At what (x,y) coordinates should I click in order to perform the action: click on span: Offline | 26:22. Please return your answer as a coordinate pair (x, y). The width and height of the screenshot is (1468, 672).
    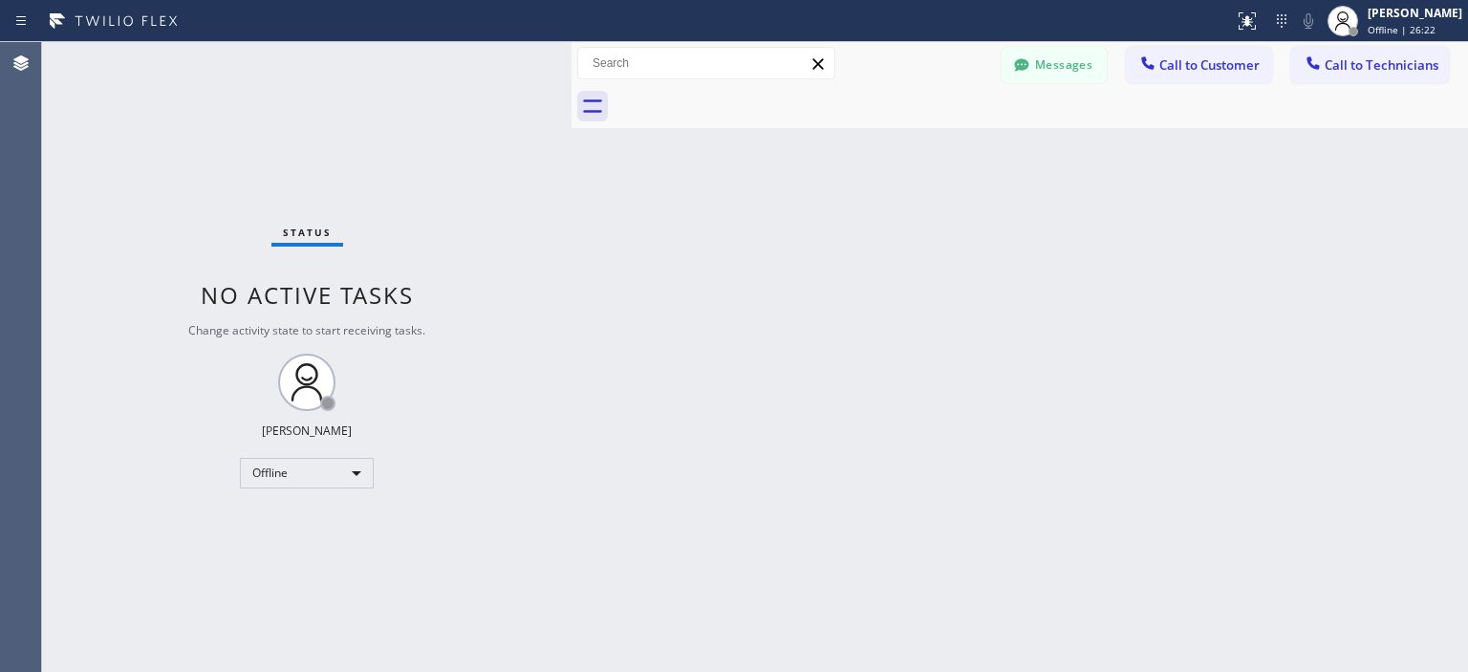
    Looking at the image, I should click on (1401, 30).